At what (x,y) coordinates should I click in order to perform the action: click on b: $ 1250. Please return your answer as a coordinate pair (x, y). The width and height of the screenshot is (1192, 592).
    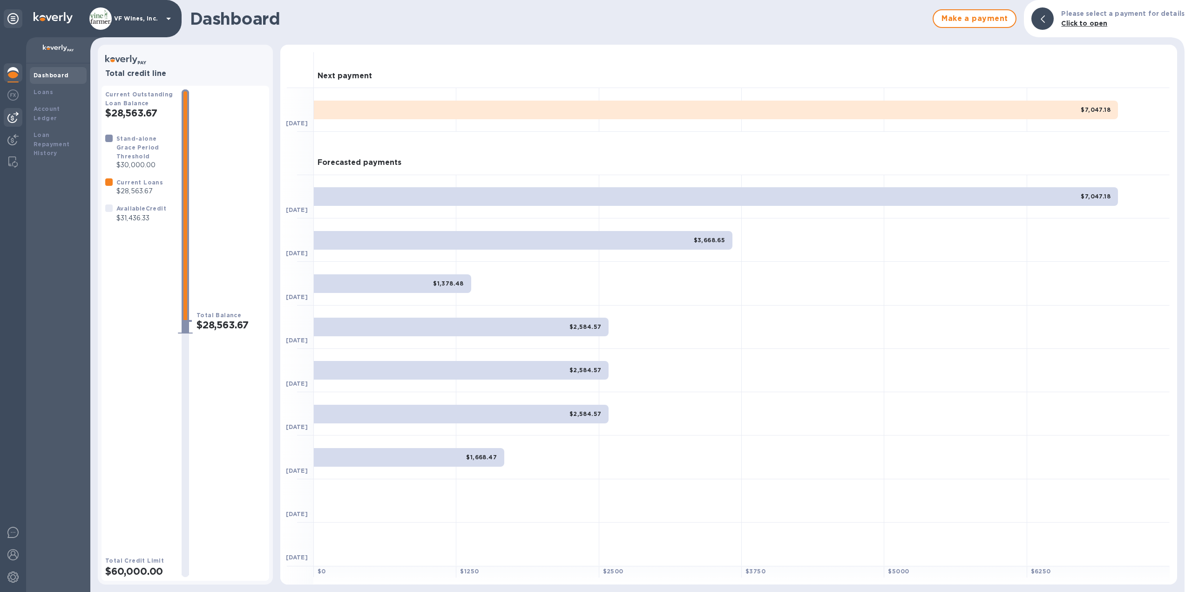
    Looking at the image, I should click on (469, 571).